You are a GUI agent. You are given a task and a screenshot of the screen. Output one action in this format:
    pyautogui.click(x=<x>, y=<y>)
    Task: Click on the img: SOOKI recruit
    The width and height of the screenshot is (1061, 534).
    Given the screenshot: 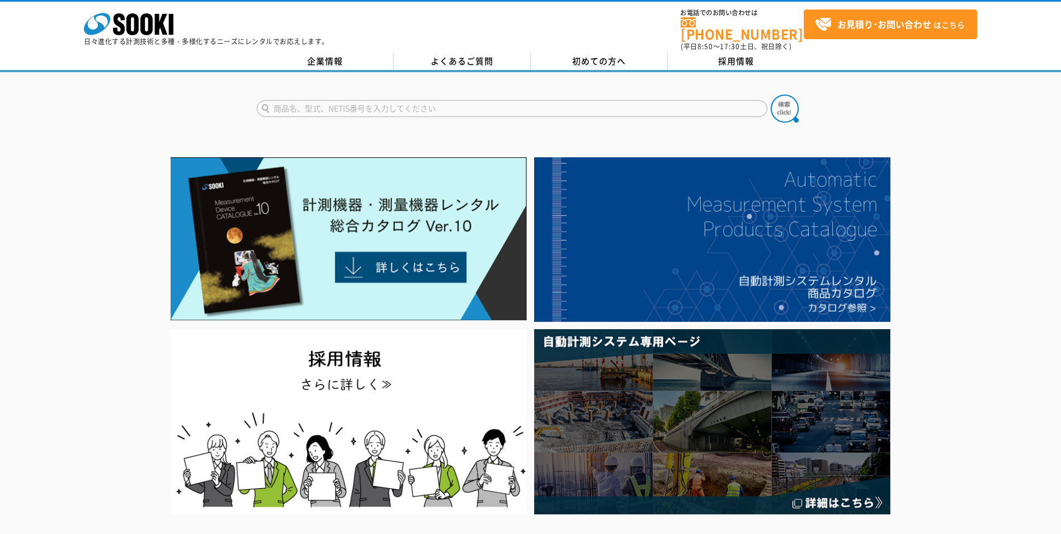 What is the action you would take?
    pyautogui.click(x=349, y=421)
    